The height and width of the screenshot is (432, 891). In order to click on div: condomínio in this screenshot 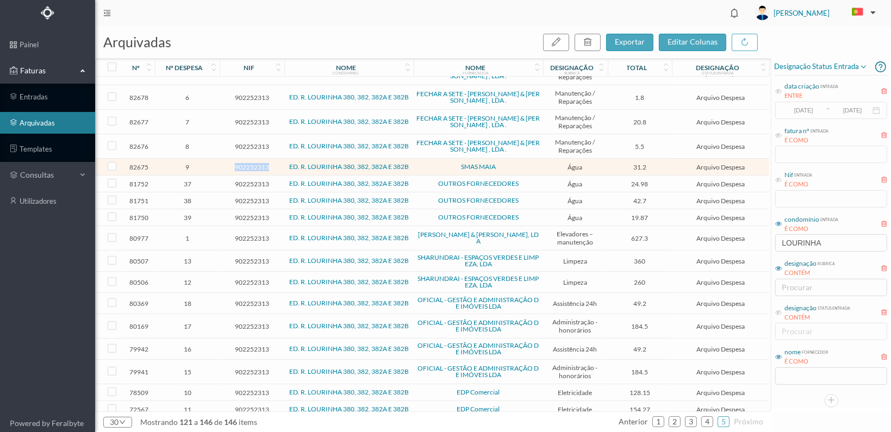, I will do `click(802, 220)`.